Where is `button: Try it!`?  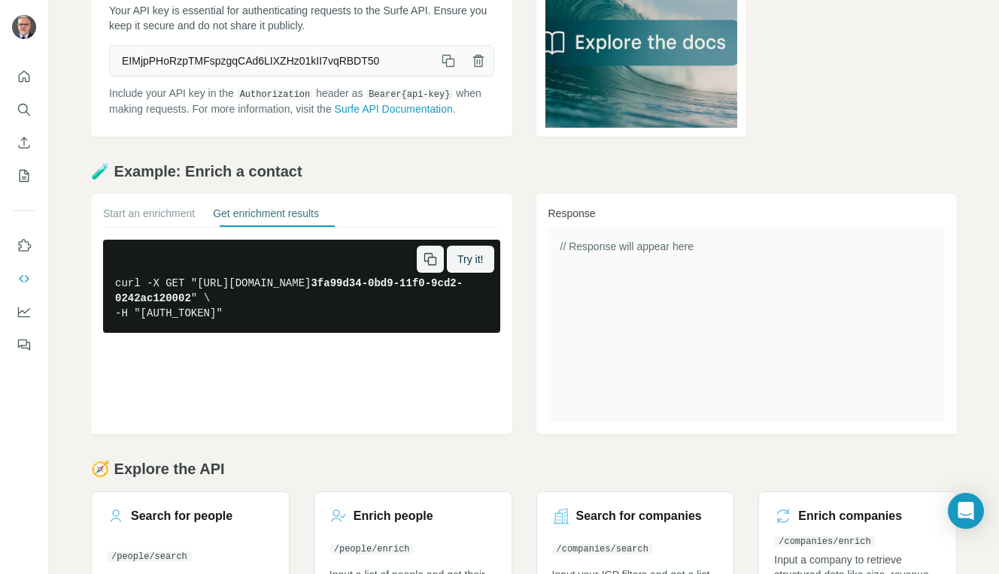 button: Try it! is located at coordinates (470, 259).